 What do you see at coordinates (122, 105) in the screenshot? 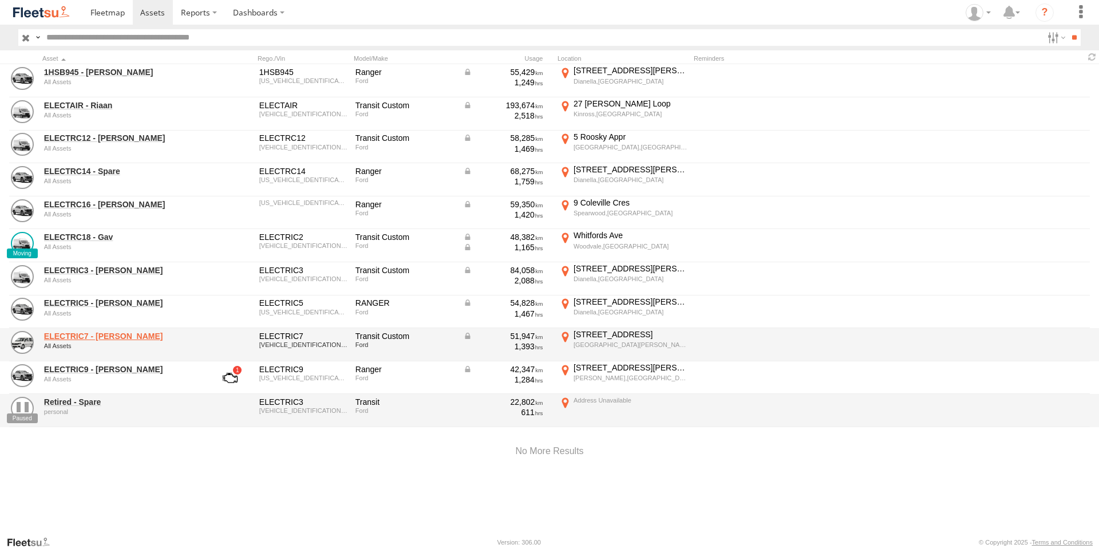
I see `a: ELECTAIR - Riaan` at bounding box center [122, 105].